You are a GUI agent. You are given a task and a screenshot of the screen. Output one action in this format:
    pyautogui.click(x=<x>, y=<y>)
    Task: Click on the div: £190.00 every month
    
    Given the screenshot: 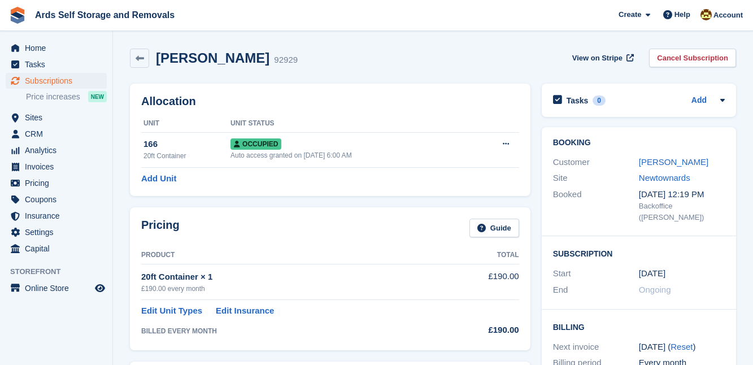 What is the action you would take?
    pyautogui.click(x=294, y=289)
    